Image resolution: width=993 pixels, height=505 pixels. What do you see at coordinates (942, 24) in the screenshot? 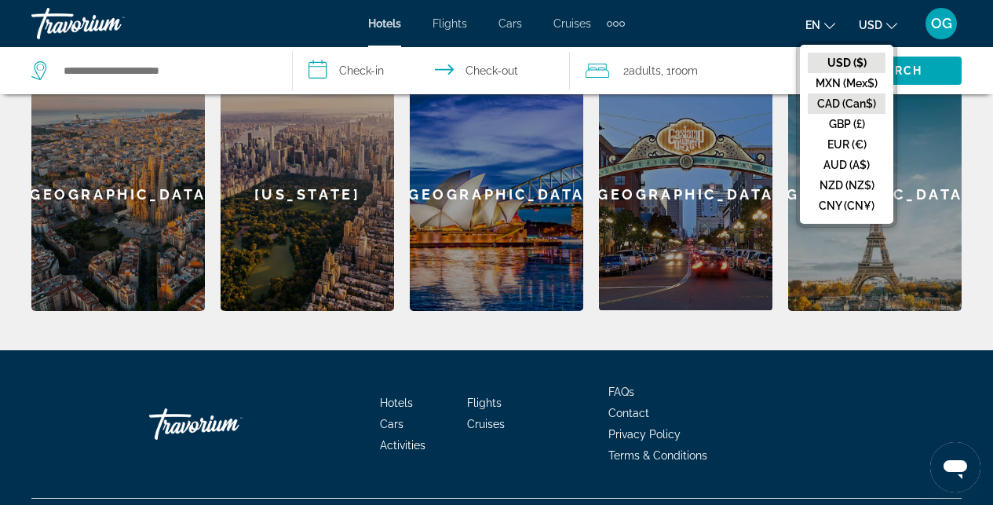
I see `span: OG` at bounding box center [942, 24].